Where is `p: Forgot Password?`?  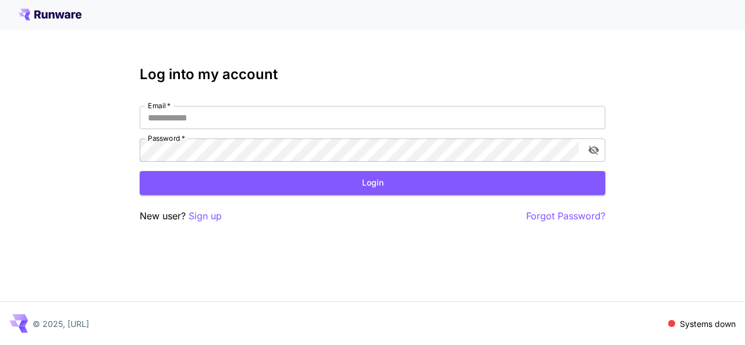
p: Forgot Password? is located at coordinates (566, 216).